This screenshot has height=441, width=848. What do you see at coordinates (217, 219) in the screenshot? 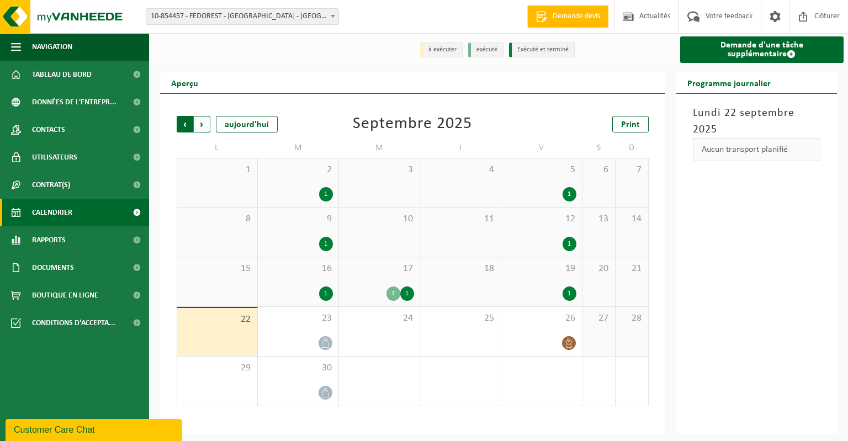
I see `span: 8` at bounding box center [217, 219].